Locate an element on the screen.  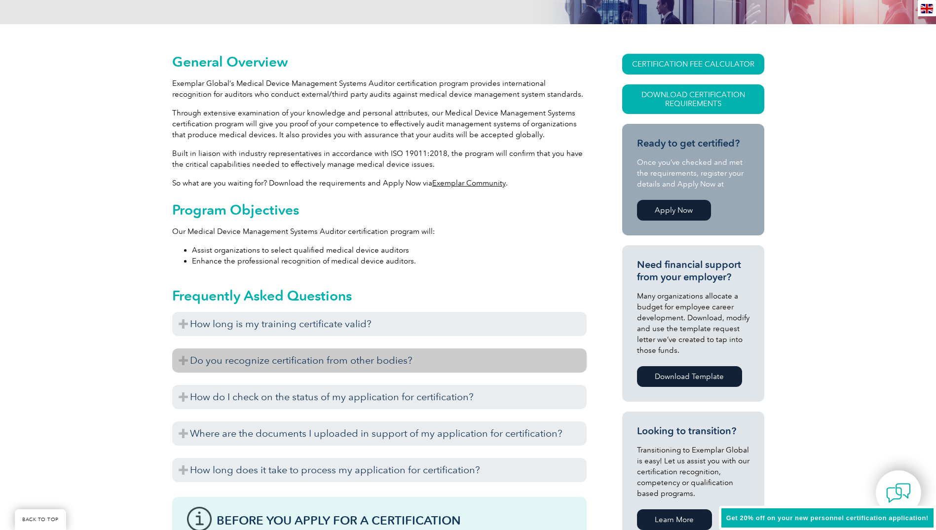
h3: Need financial support from your employer? is located at coordinates (693, 271).